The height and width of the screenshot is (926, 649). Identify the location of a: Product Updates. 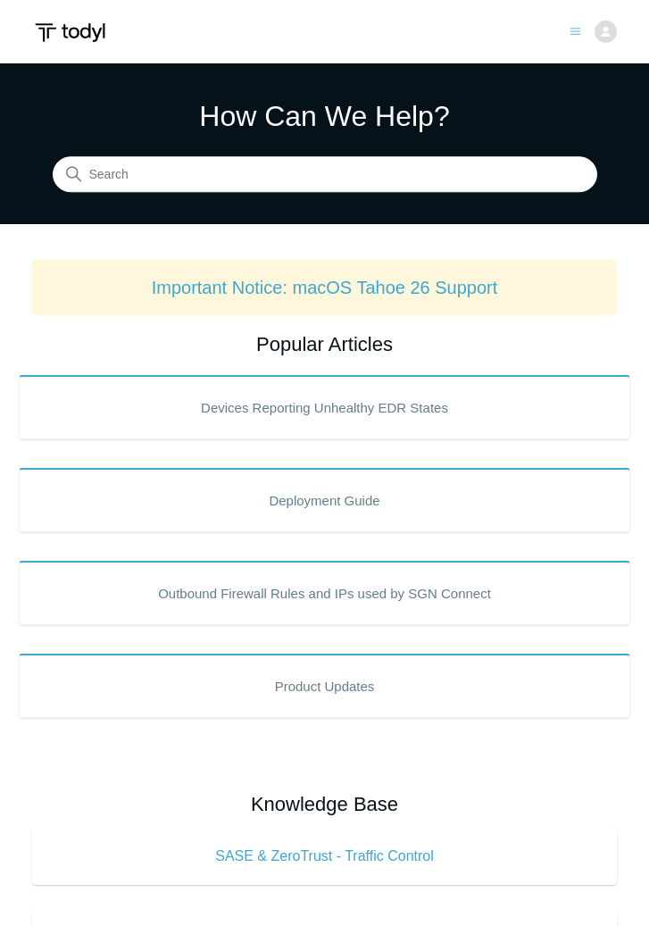
(324, 686).